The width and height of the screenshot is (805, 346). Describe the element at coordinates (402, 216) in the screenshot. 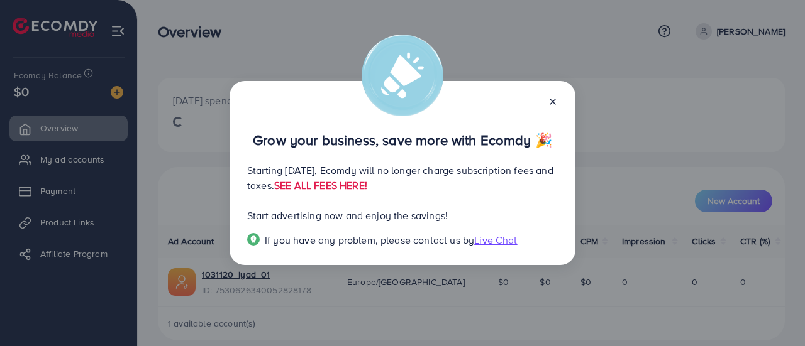

I see `p: Start advertising now and enjoy the savings!` at that location.